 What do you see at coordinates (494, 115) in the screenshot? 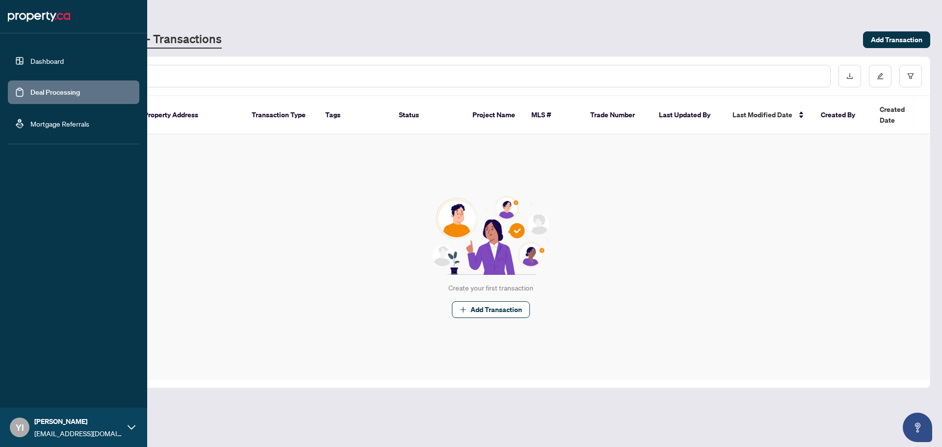
I see `th: Project Name` at bounding box center [494, 115].